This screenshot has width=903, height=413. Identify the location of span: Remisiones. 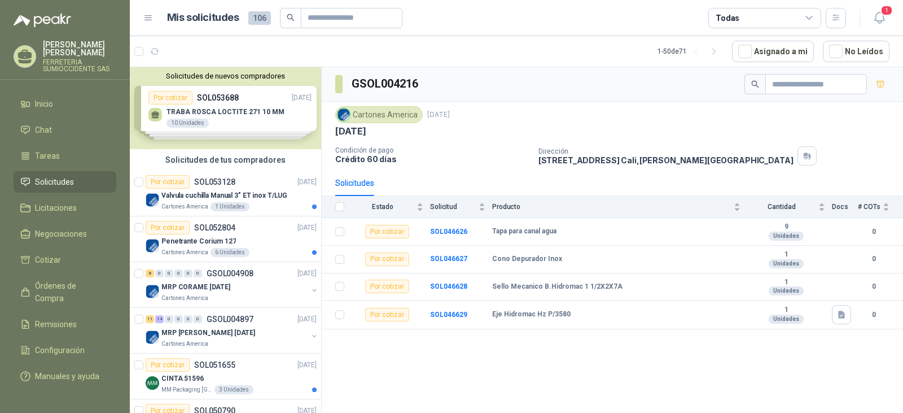
(56, 324).